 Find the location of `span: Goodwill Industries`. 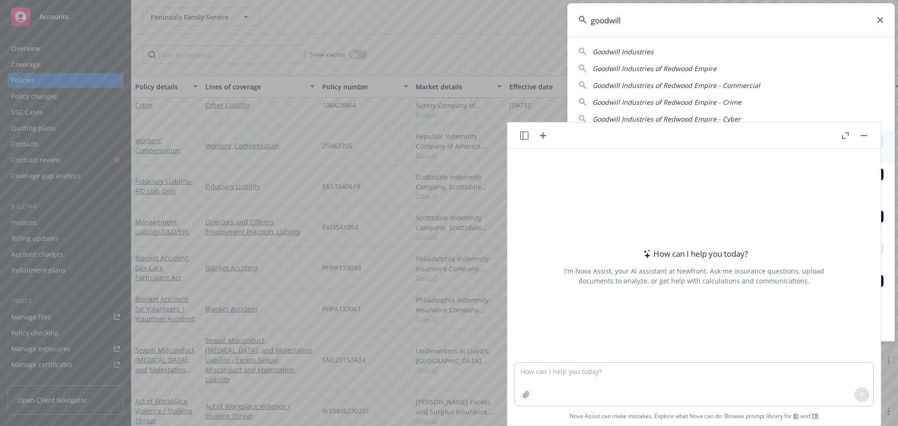

span: Goodwill Industries is located at coordinates (623, 51).